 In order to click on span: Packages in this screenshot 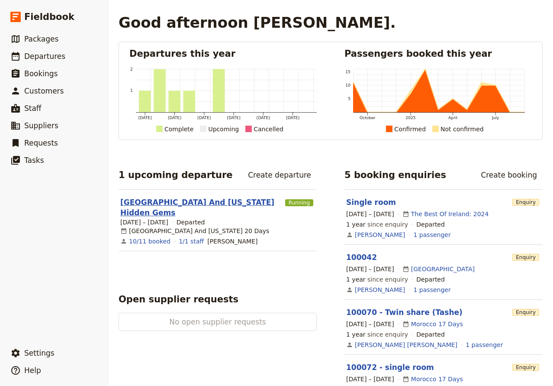, I will do `click(41, 39)`.